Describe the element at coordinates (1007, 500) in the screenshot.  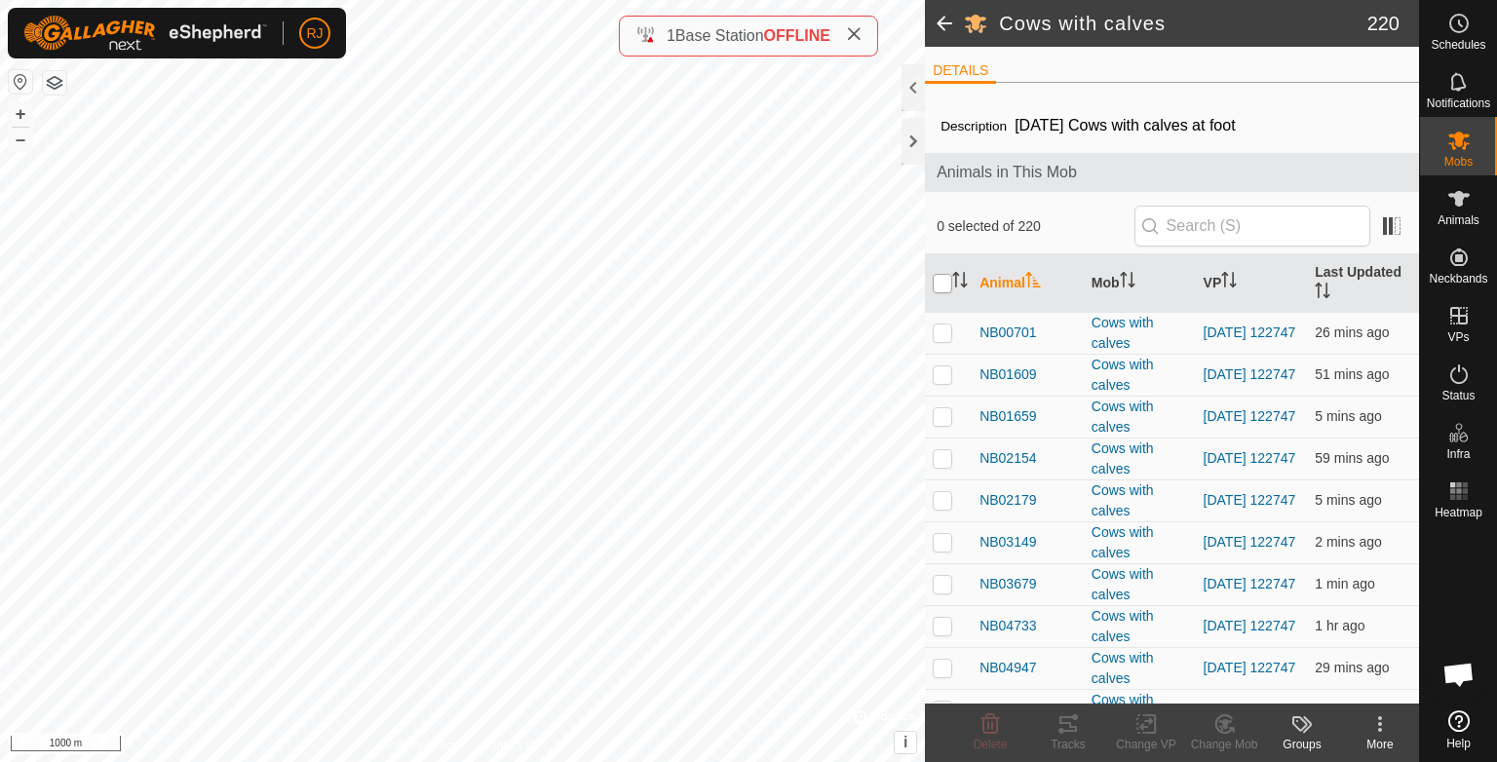
I see `span: NB02179` at that location.